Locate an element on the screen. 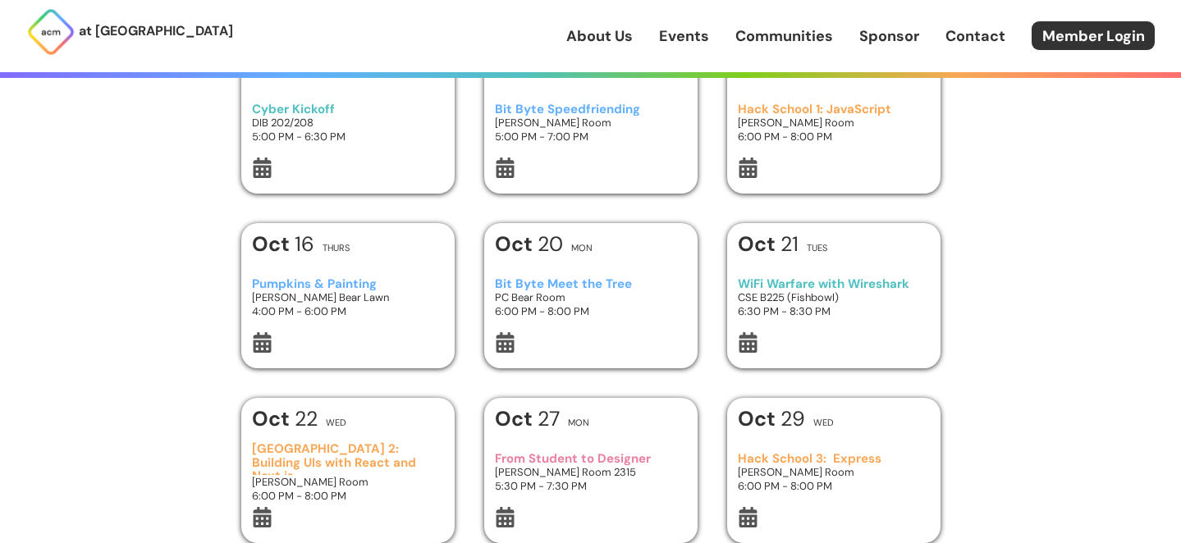  h1: 15 is located at coordinates (768, 69).